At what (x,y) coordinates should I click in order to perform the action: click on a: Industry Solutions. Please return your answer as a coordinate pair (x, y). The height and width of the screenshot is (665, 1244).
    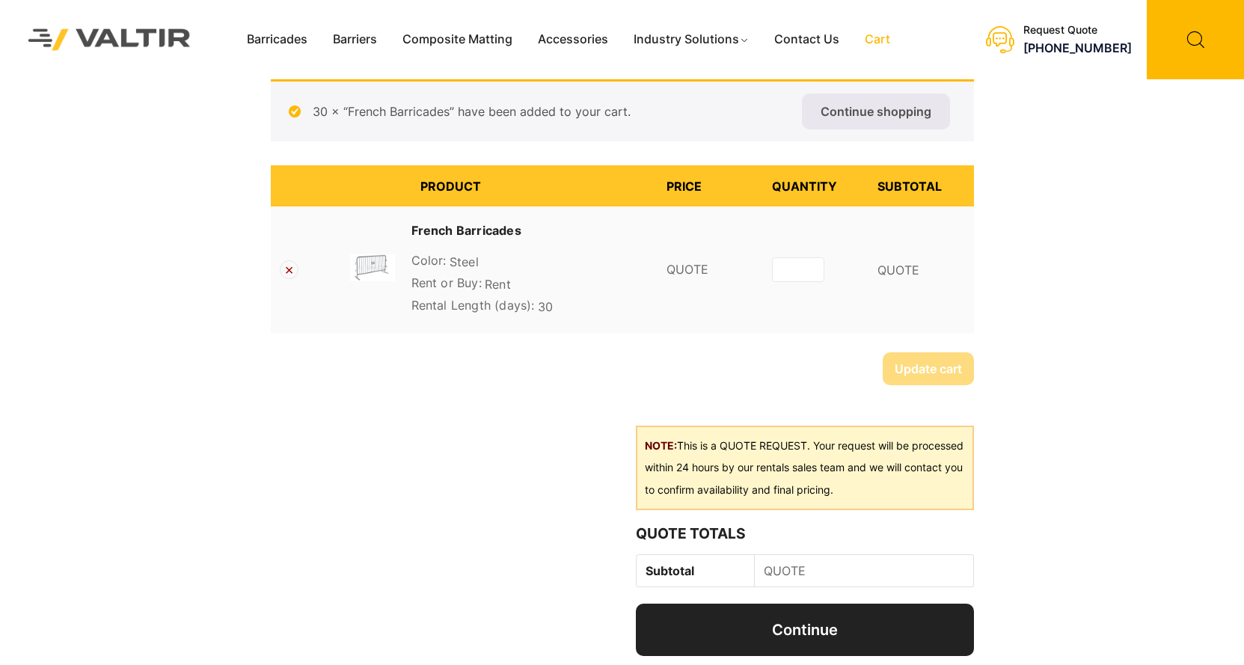
    Looking at the image, I should click on (691, 40).